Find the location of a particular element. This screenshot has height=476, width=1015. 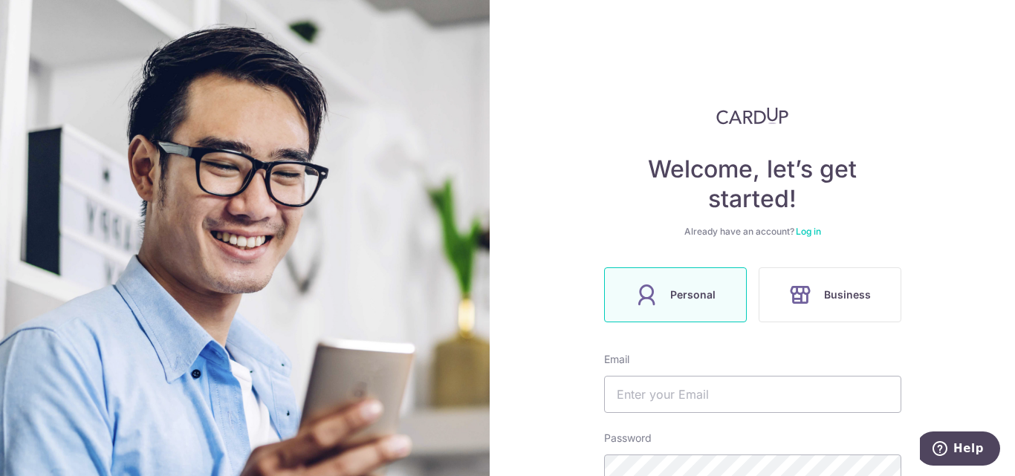

span: Business is located at coordinates (847, 295).